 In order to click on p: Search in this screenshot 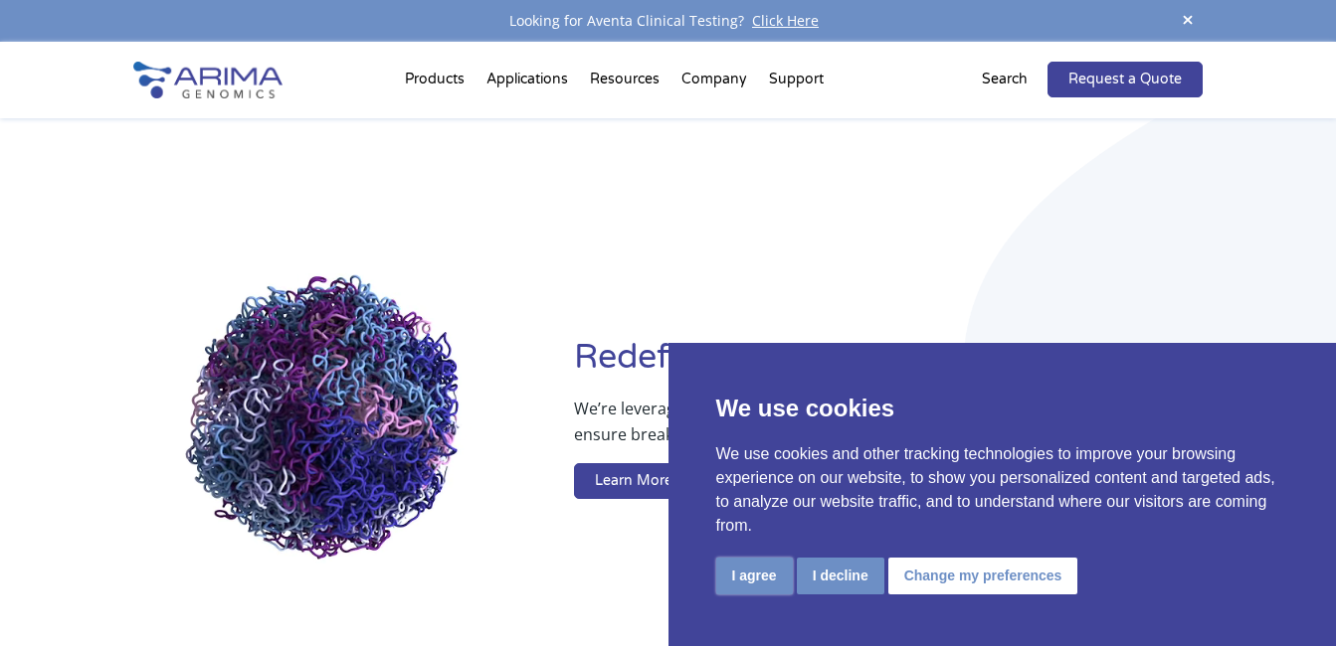, I will do `click(1004, 80)`.